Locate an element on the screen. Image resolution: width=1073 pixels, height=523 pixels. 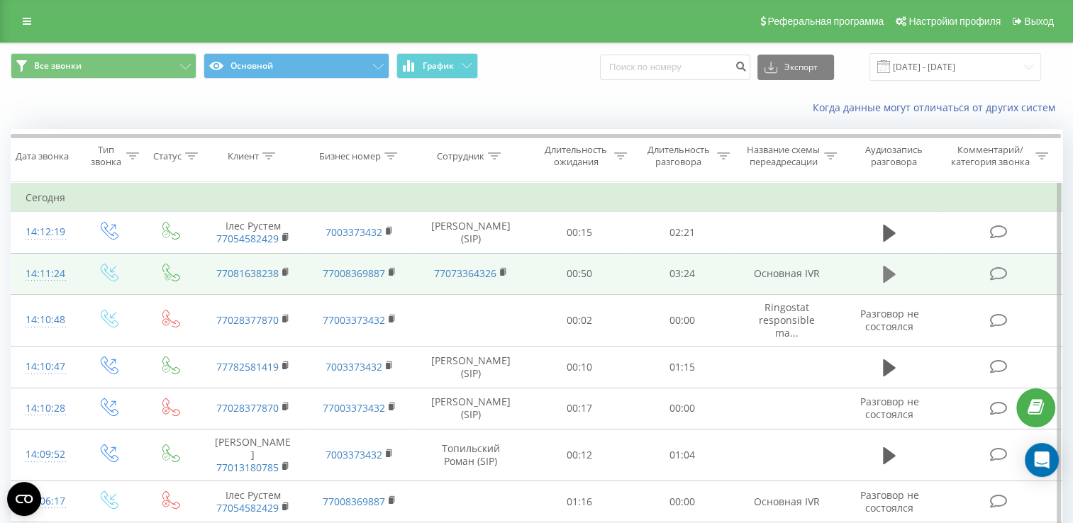
td: 01:04 is located at coordinates (682, 455).